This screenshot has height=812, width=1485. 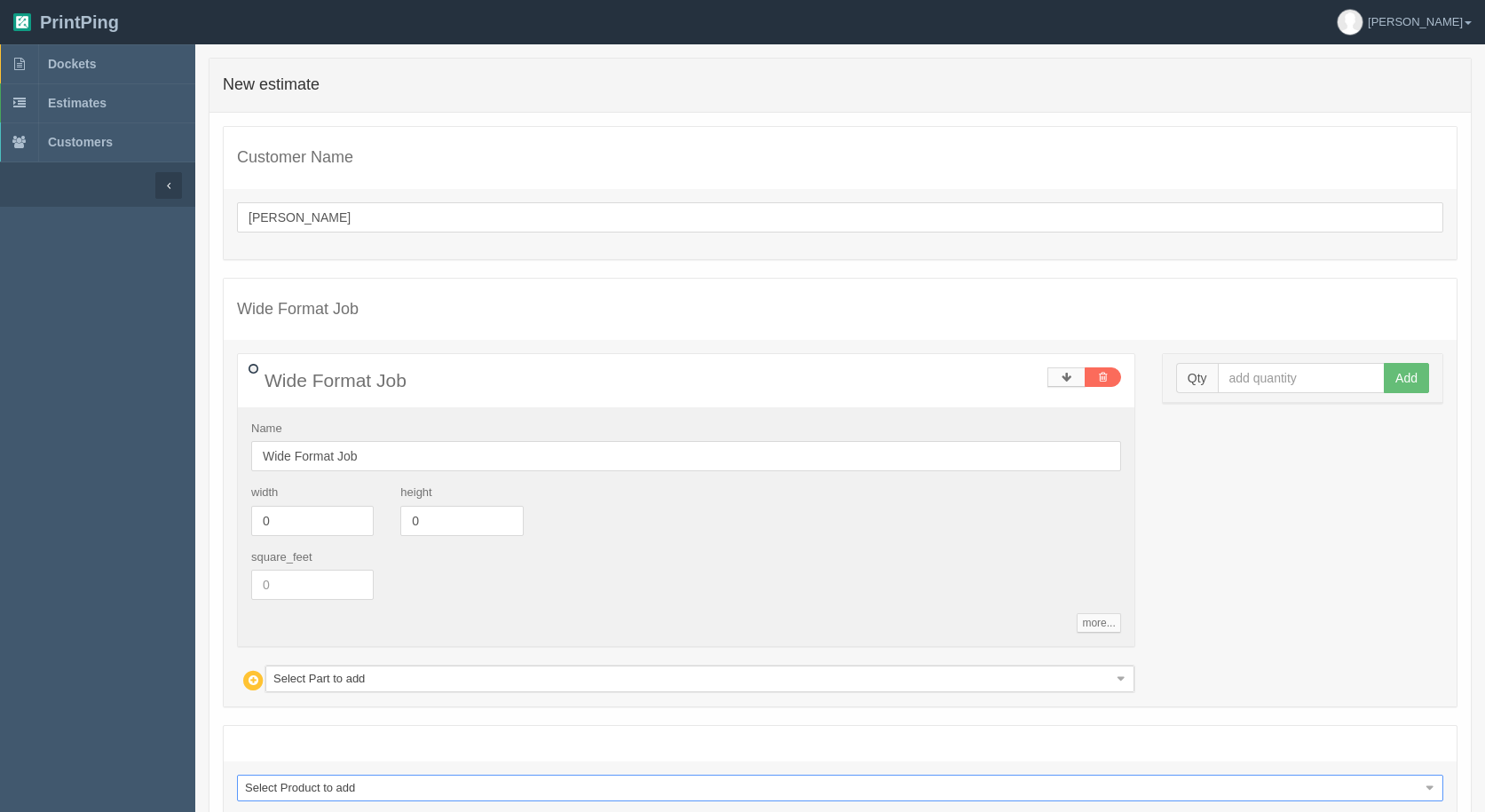 What do you see at coordinates (77, 103) in the screenshot?
I see `span: Estimates` at bounding box center [77, 103].